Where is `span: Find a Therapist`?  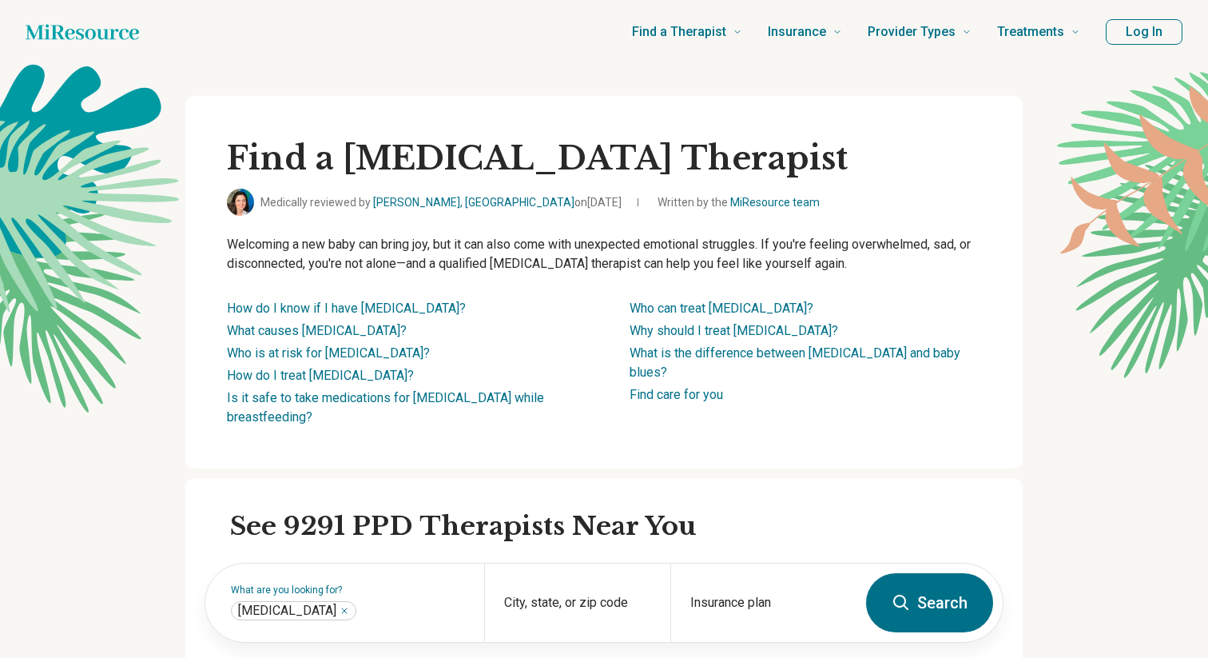
span: Find a Therapist is located at coordinates (679, 32).